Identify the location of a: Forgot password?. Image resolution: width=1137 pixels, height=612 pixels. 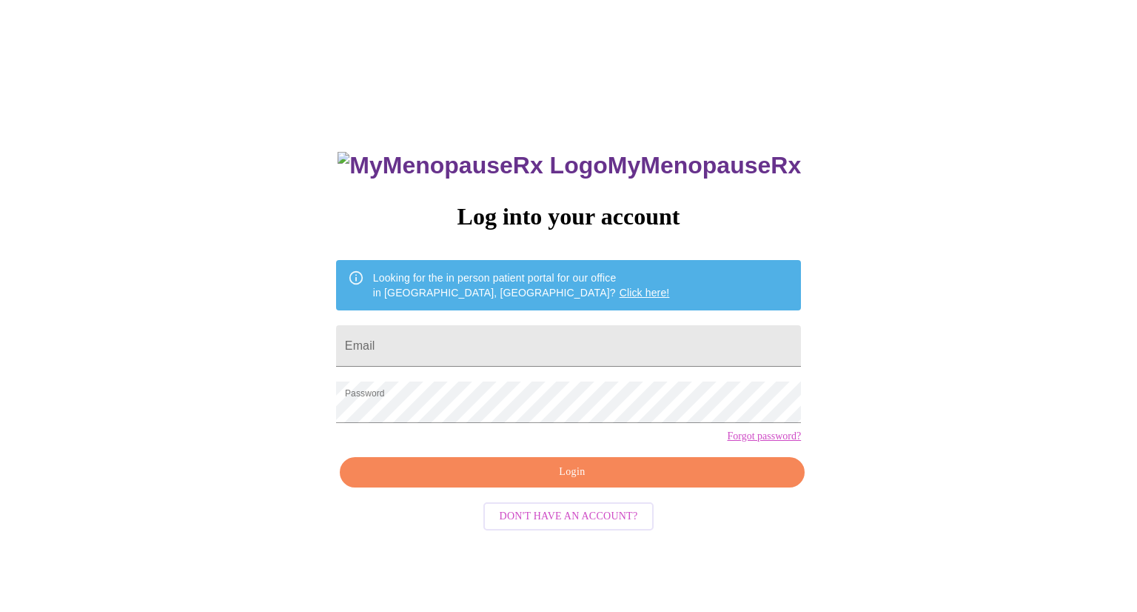
(764, 436).